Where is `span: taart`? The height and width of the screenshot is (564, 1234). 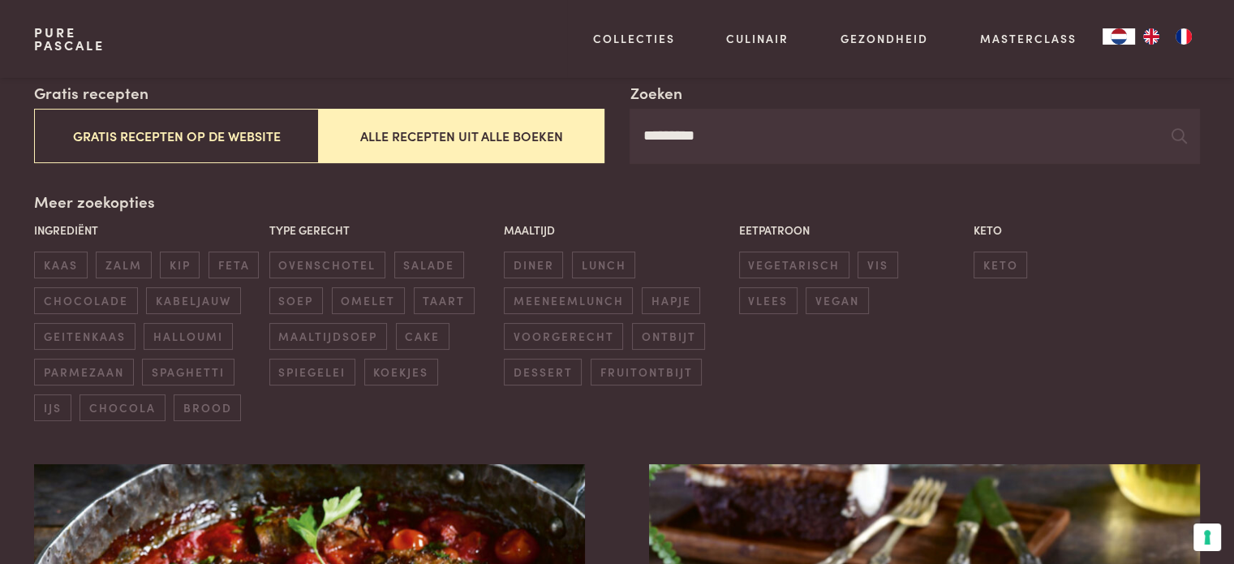
span: taart is located at coordinates (444, 300).